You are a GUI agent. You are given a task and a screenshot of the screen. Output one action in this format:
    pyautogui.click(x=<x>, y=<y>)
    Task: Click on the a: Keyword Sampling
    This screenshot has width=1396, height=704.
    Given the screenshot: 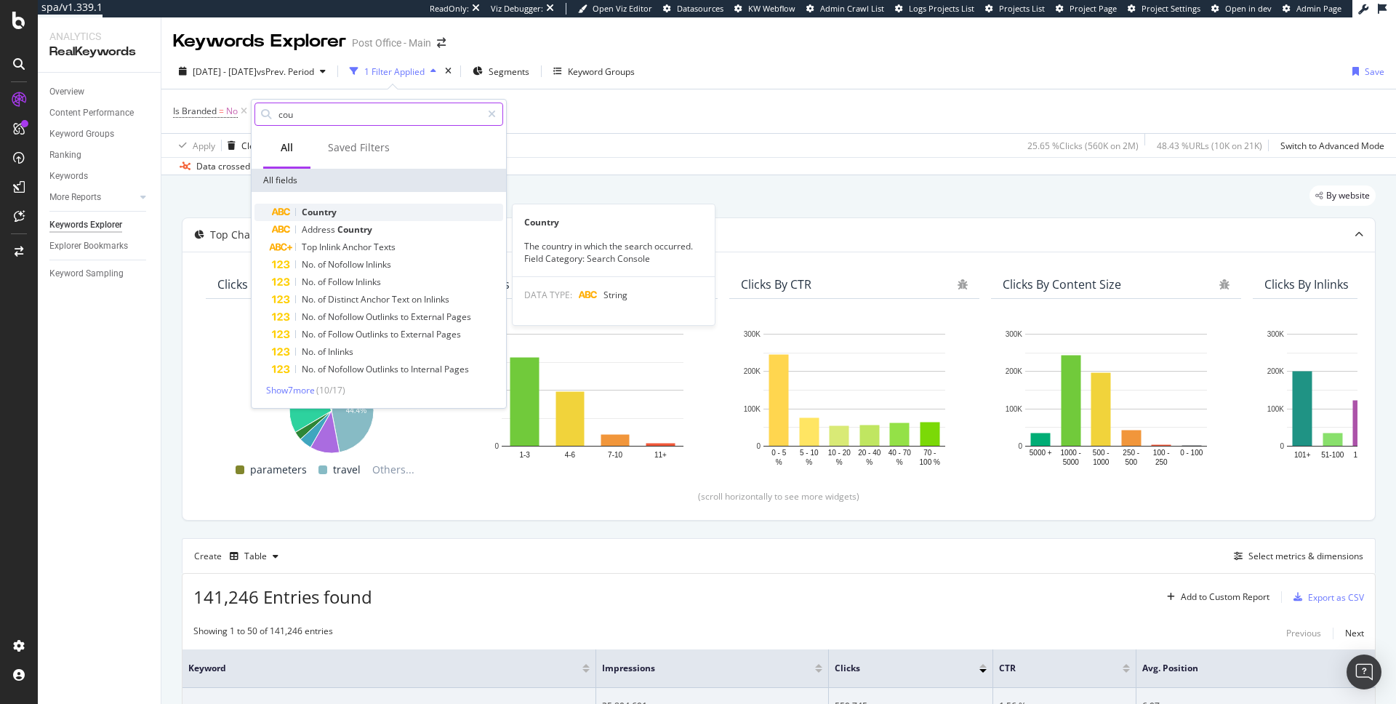 What is the action you would take?
    pyautogui.click(x=100, y=273)
    